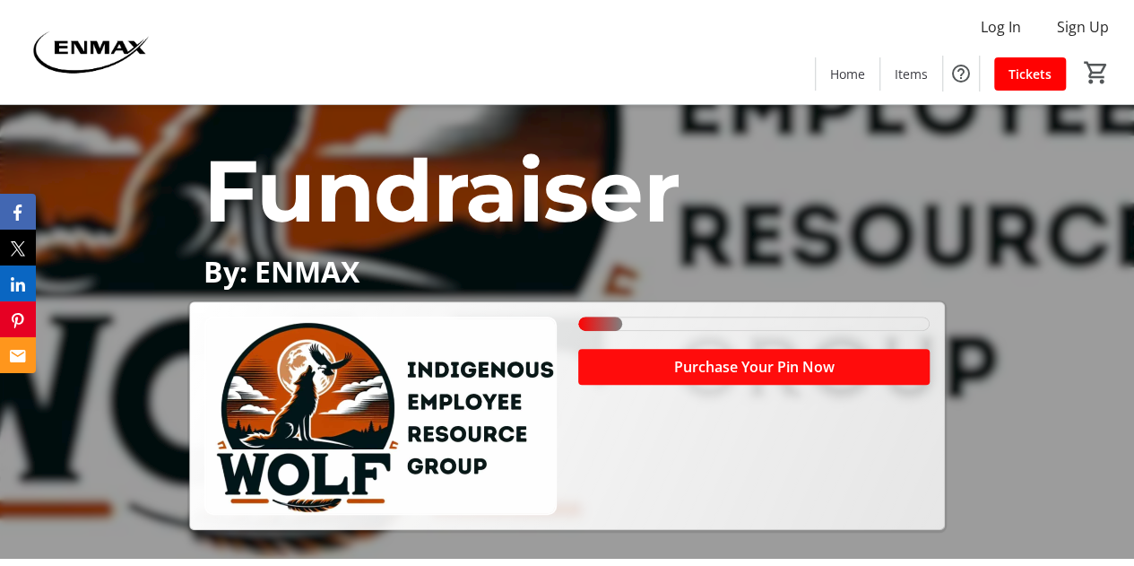 The image size is (1134, 566). What do you see at coordinates (1083, 27) in the screenshot?
I see `span: Sign Up` at bounding box center [1083, 27].